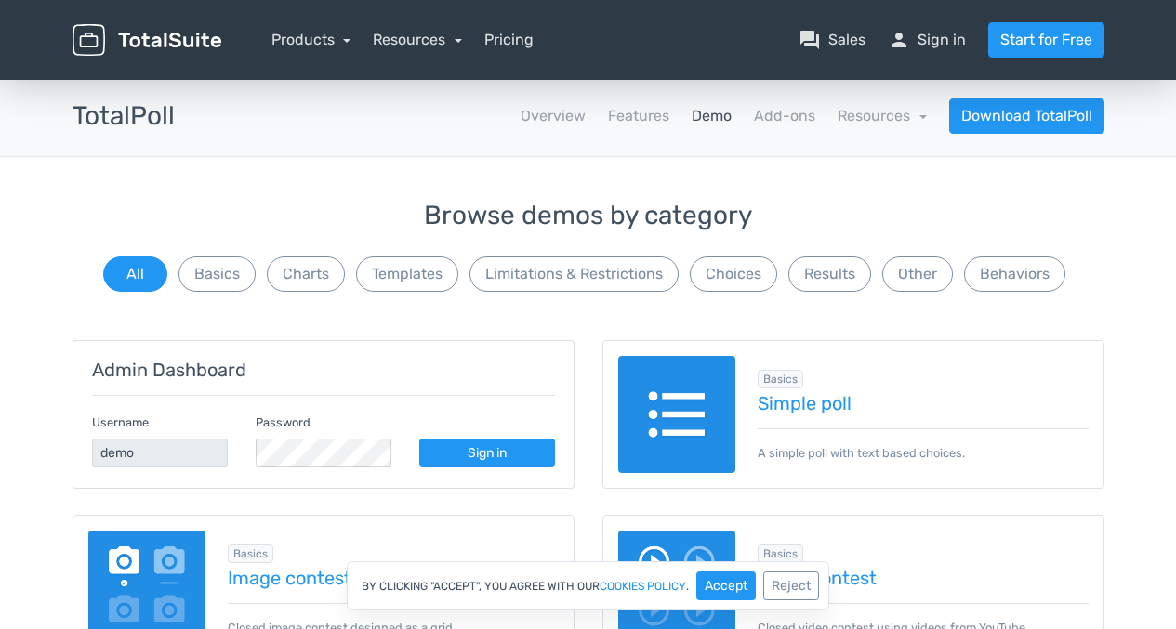  What do you see at coordinates (923, 445) in the screenshot?
I see `p: A simple poll with text based choices.` at bounding box center [923, 445].